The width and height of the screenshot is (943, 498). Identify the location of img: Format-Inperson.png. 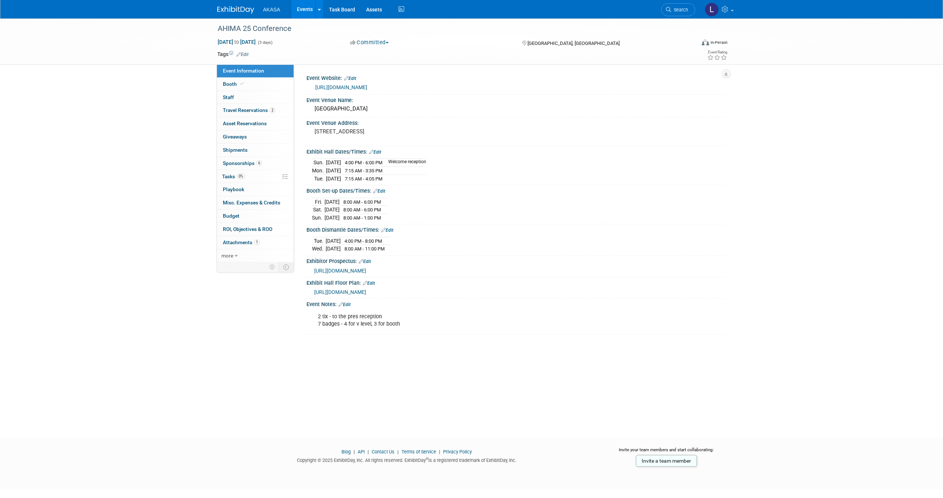
(706, 42).